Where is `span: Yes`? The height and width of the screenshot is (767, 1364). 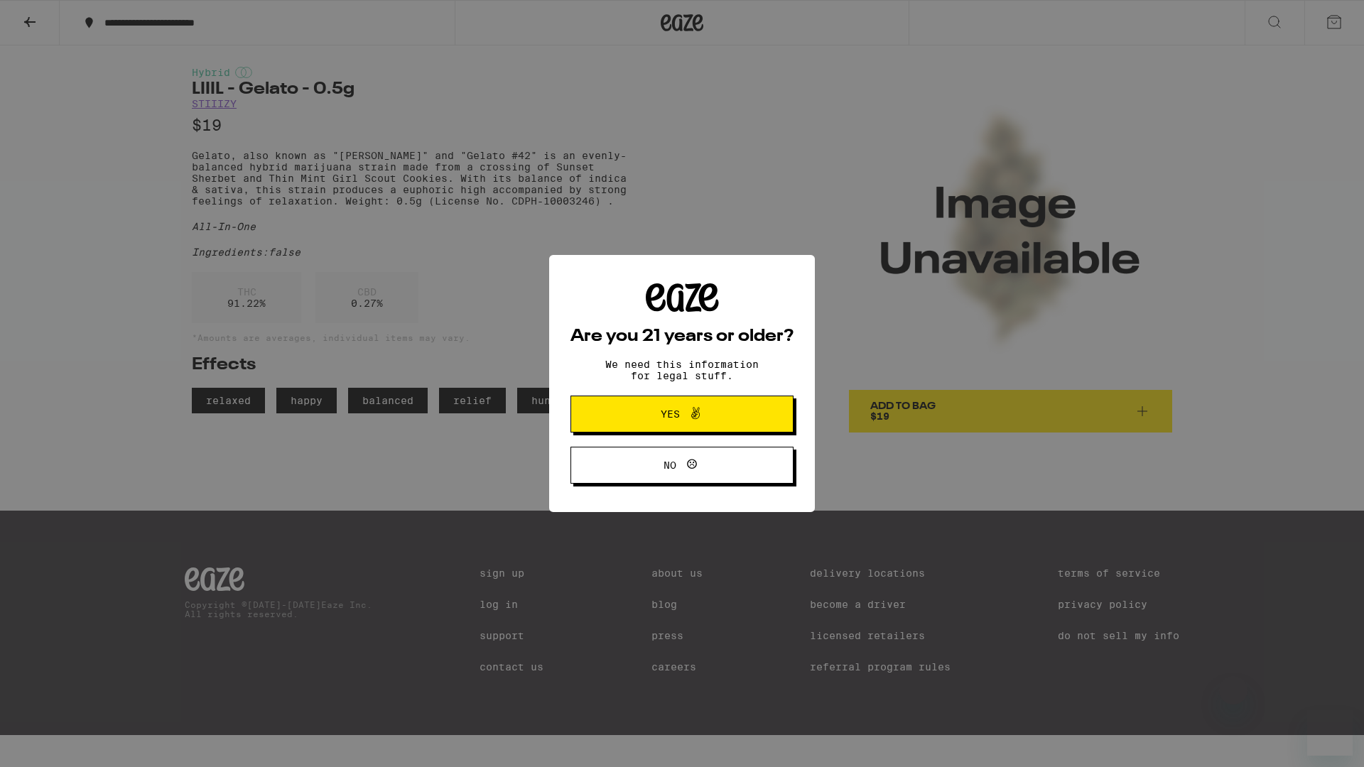 span: Yes is located at coordinates (670, 414).